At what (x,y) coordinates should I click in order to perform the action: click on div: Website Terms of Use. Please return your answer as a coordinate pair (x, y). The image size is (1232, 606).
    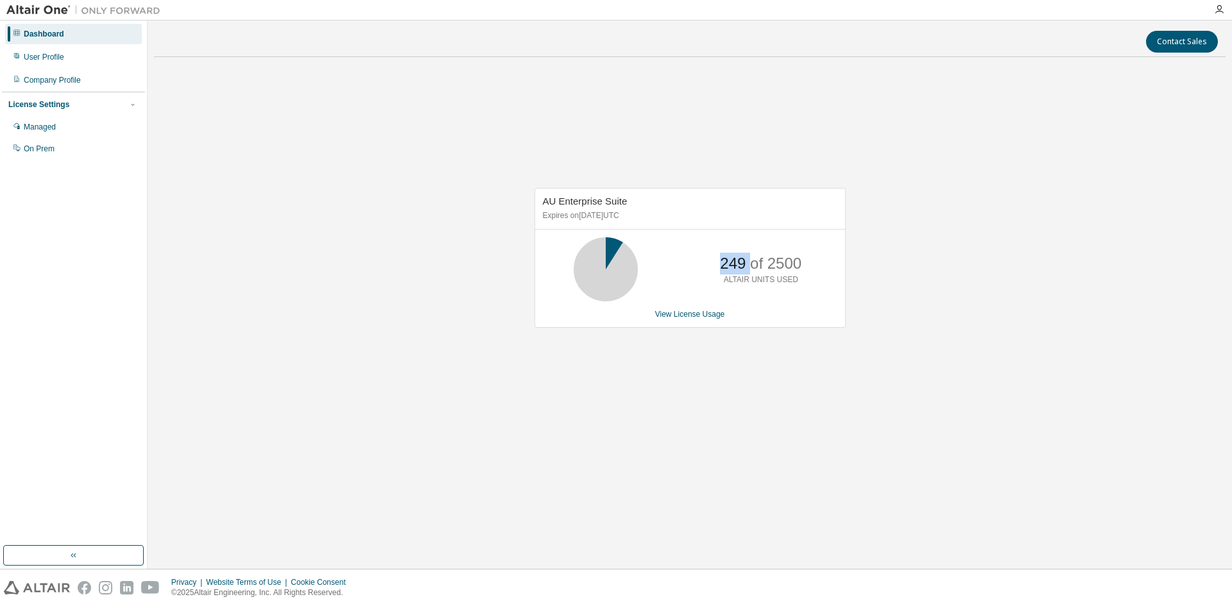
    Looking at the image, I should click on (248, 583).